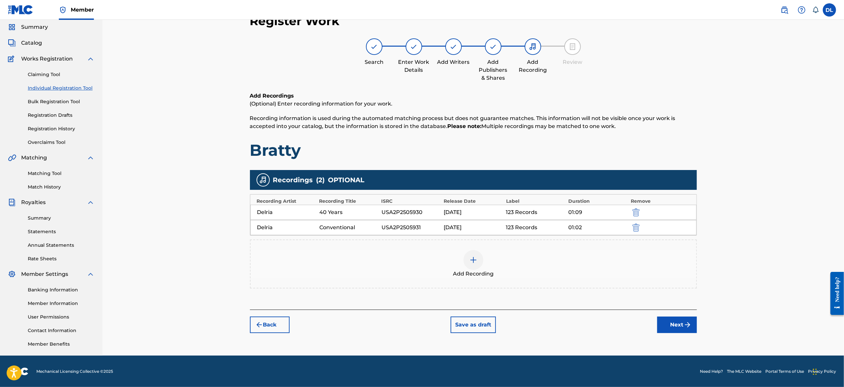 Image resolution: width=844 pixels, height=387 pixels. What do you see at coordinates (414, 66) in the screenshot?
I see `div: Enter Work Details` at bounding box center [414, 66].